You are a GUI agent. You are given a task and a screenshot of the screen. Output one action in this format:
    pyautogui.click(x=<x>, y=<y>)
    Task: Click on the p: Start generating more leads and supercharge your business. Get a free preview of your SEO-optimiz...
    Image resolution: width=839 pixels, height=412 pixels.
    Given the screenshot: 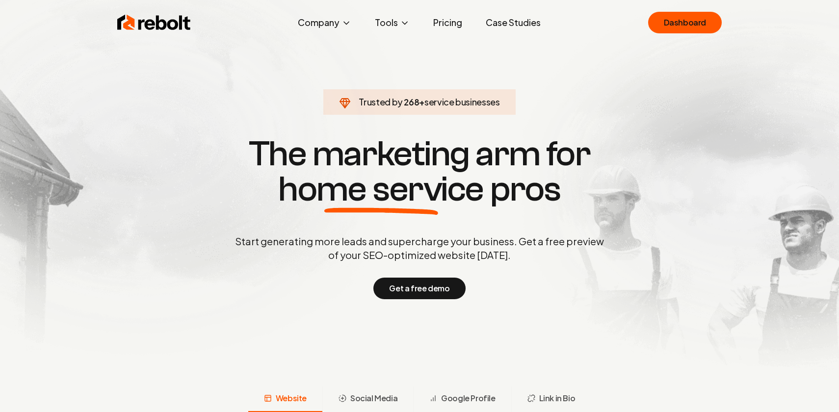 What is the action you would take?
    pyautogui.click(x=420, y=248)
    